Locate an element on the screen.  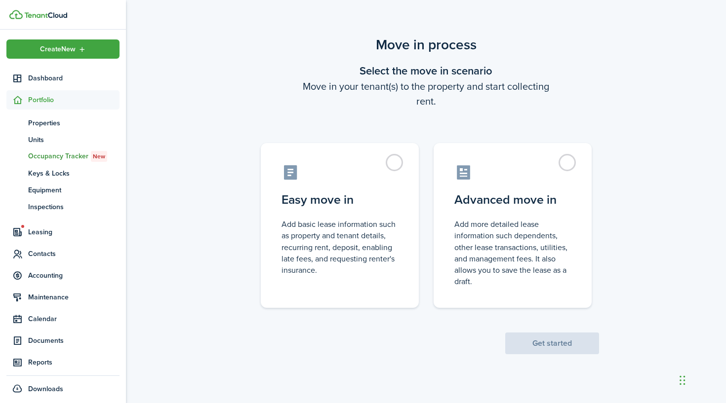
span: Occupancy Tracker is located at coordinates (74, 157).